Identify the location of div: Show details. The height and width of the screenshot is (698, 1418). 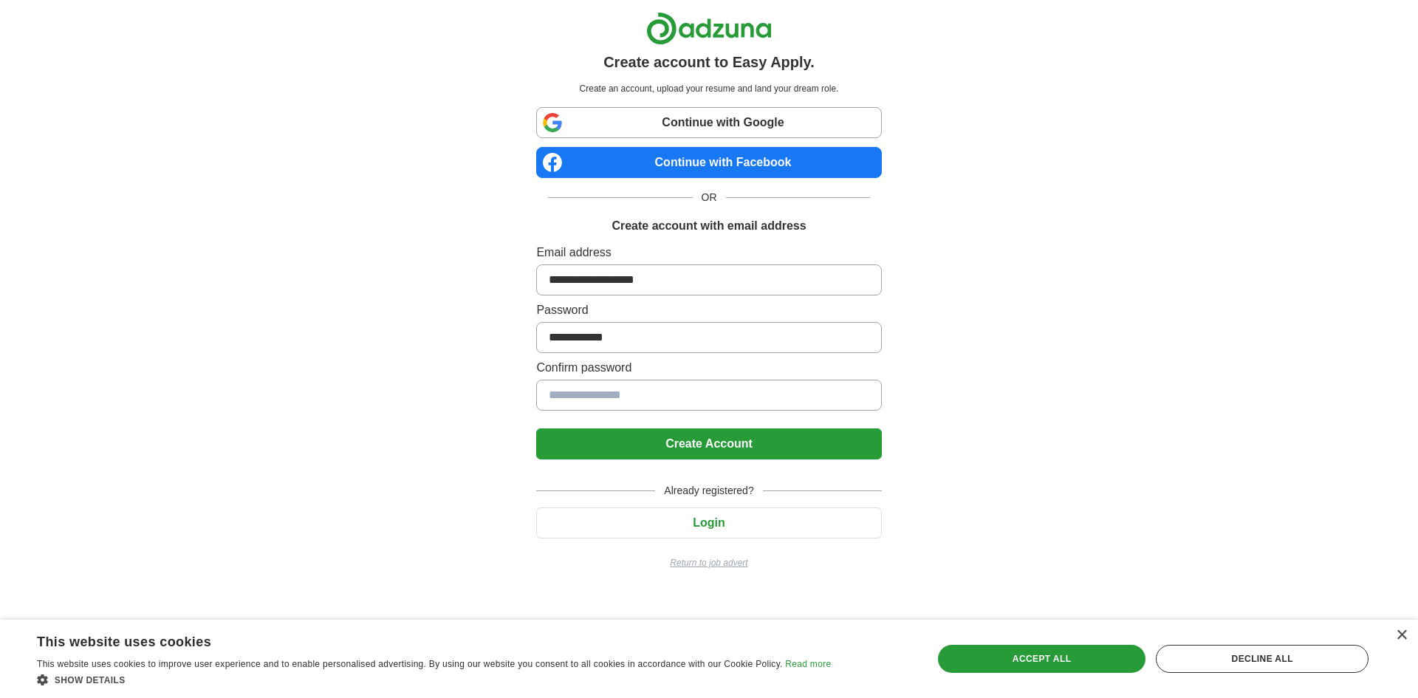
(434, 680).